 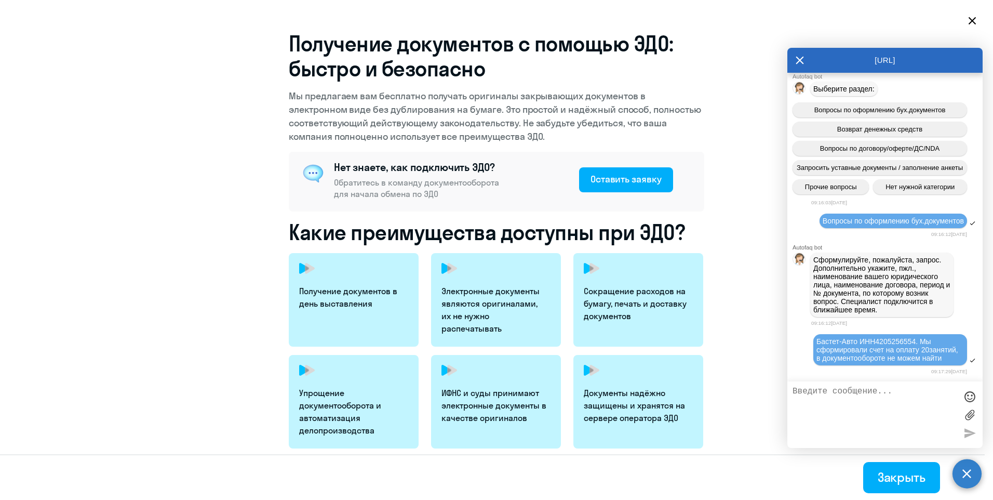 I want to click on p: Сокращение расходов на бумагу, печать и доставку документов, so click(x=637, y=303).